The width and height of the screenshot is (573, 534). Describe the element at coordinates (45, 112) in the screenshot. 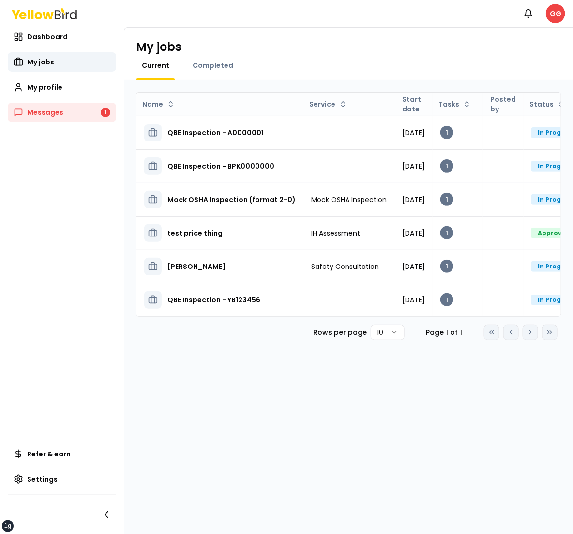

I see `span: Messages` at that location.